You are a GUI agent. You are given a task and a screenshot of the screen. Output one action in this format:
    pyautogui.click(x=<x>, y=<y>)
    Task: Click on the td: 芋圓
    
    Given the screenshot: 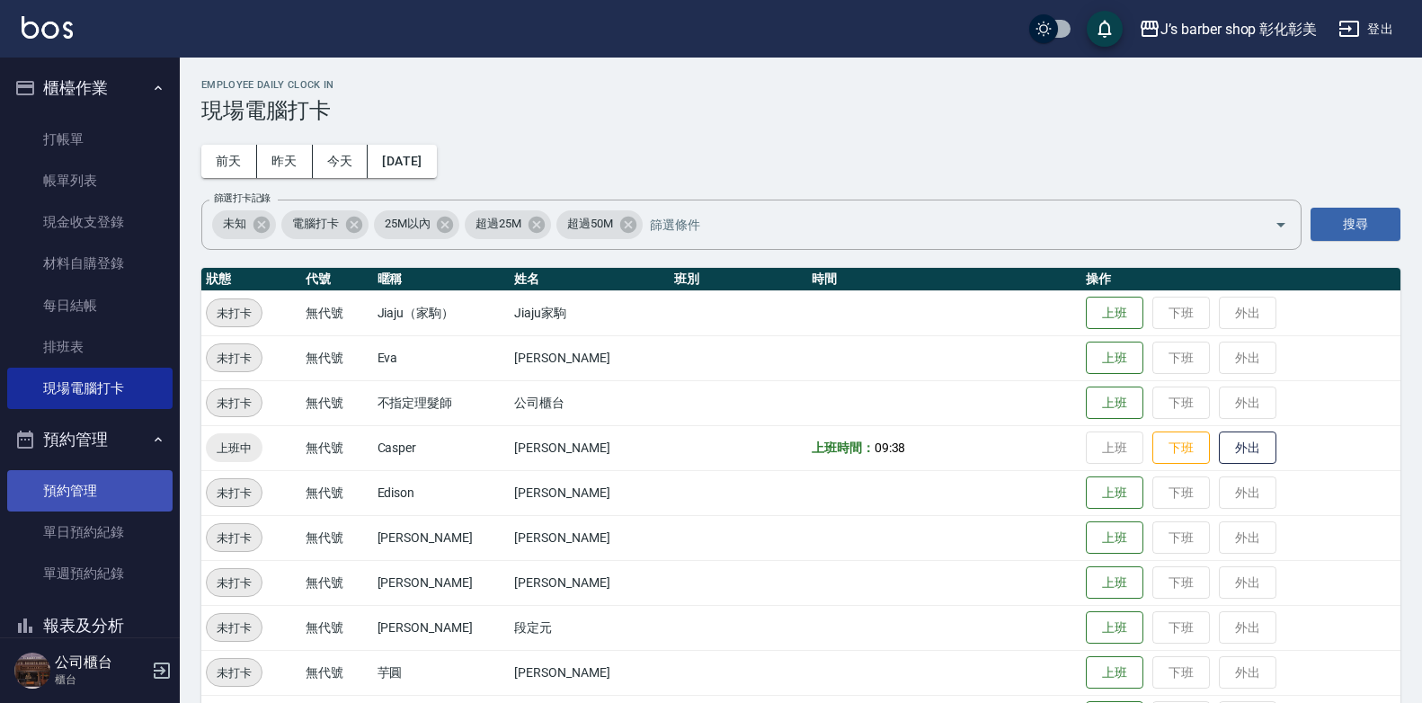 What is the action you would take?
    pyautogui.click(x=441, y=673)
    